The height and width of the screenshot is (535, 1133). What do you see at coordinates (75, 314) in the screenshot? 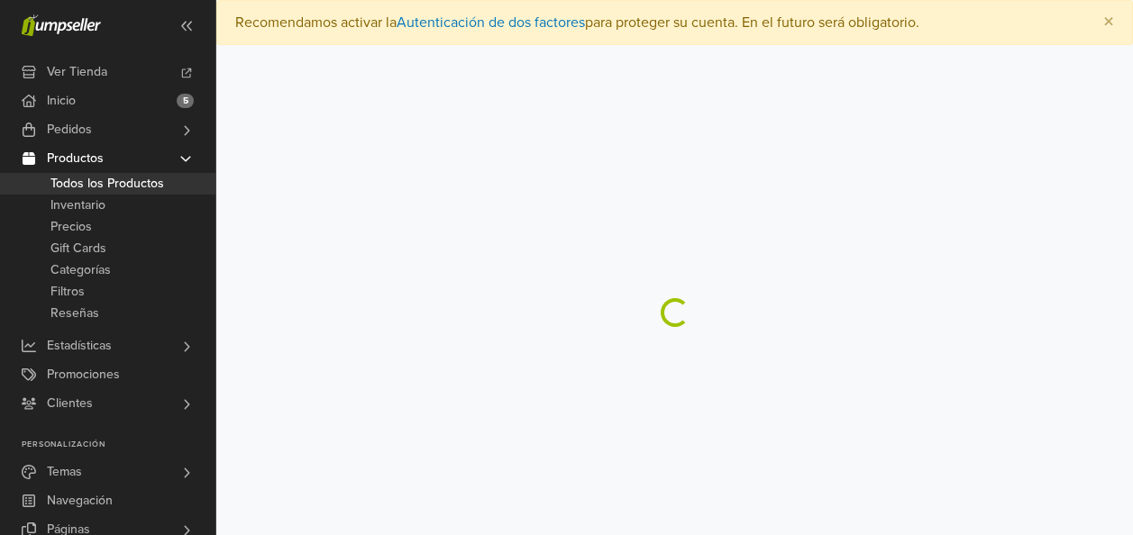
I see `span: Reseñas` at bounding box center [75, 314].